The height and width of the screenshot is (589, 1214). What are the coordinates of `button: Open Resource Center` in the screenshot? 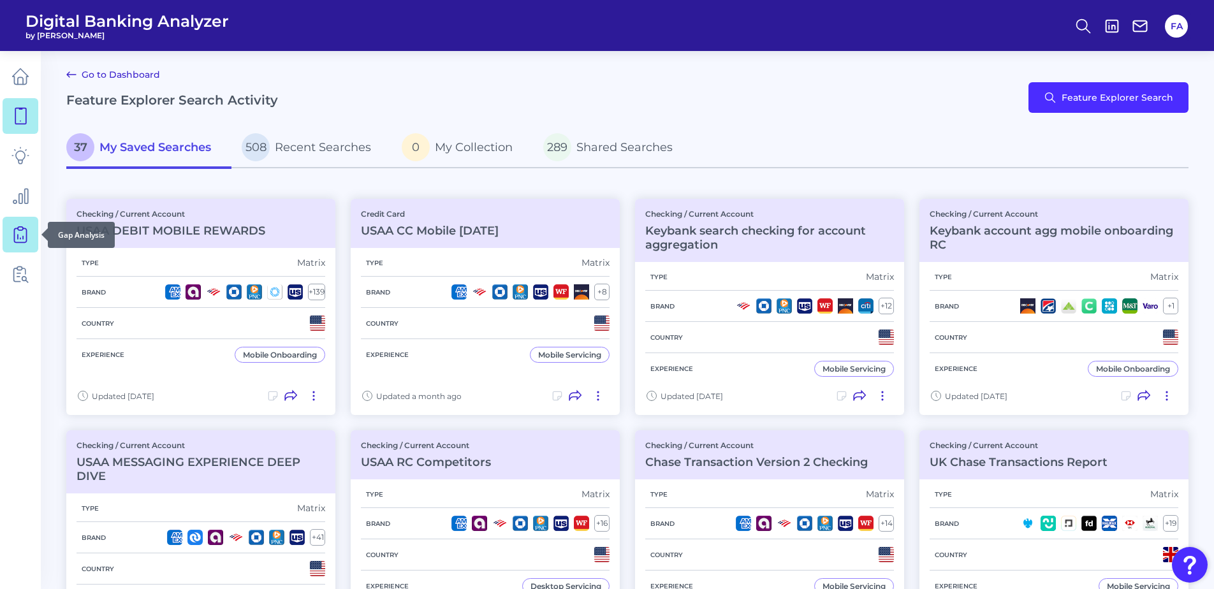 It's located at (1190, 565).